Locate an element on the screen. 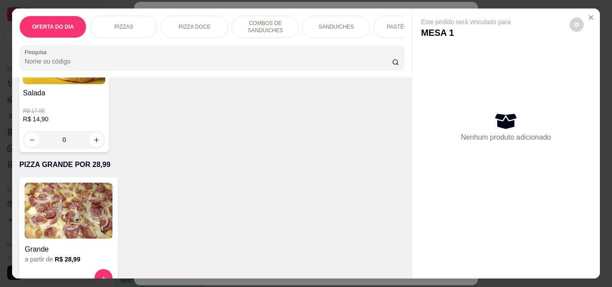 This screenshot has height=287, width=612. p: PIZZA DOCE is located at coordinates (195, 27).